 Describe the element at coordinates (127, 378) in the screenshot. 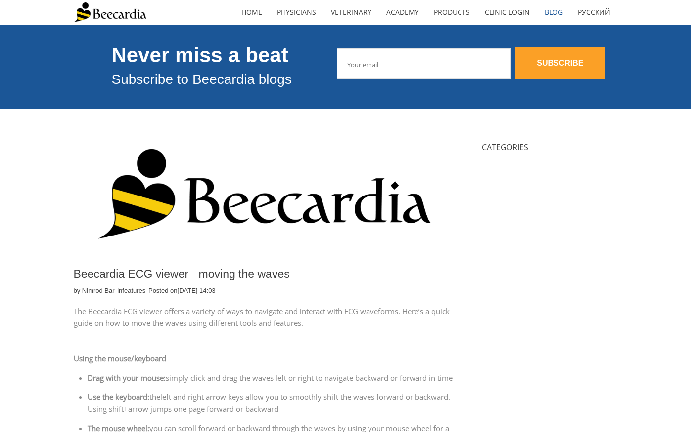

I see `span: Drag with your mouse:` at that location.